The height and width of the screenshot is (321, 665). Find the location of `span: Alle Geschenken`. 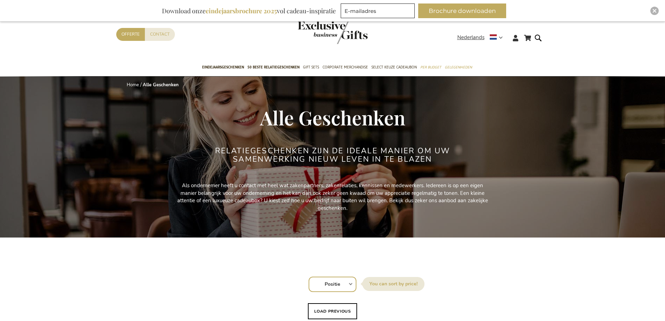

span: Alle Geschenken is located at coordinates (333, 117).